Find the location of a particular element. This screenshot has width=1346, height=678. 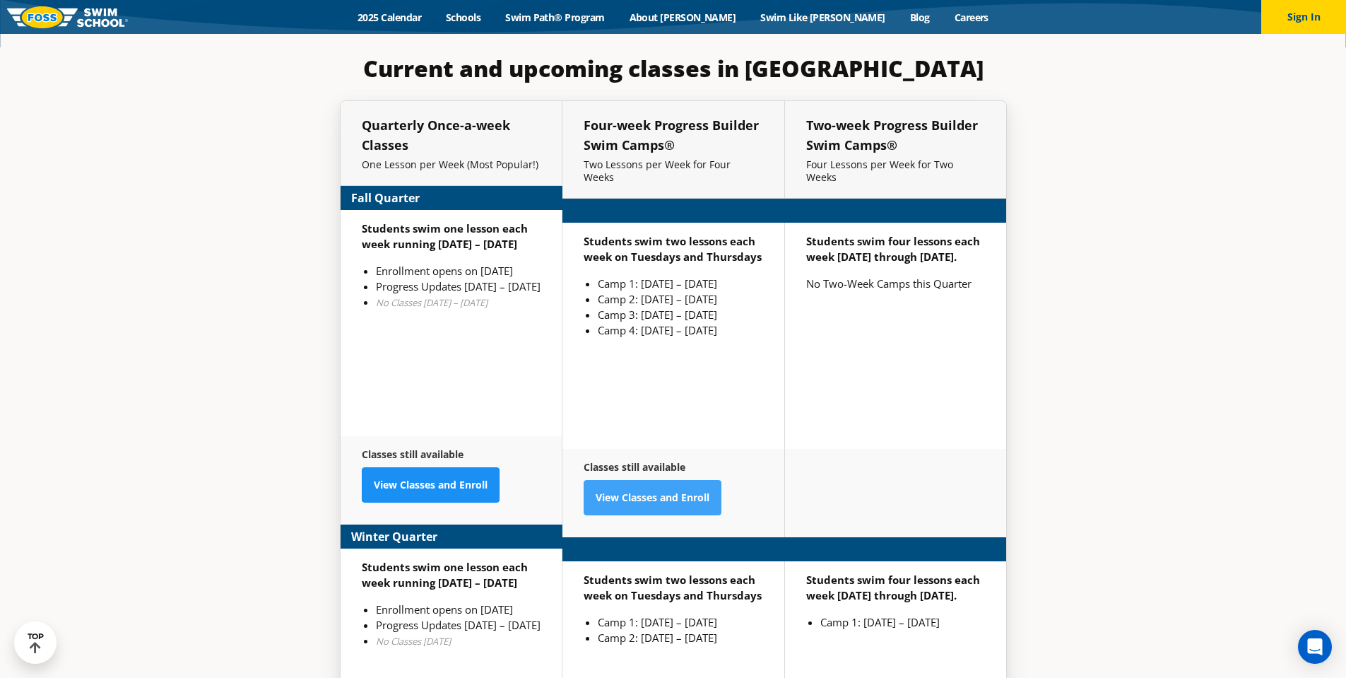

a: Swim Path® Program is located at coordinates (555, 17).